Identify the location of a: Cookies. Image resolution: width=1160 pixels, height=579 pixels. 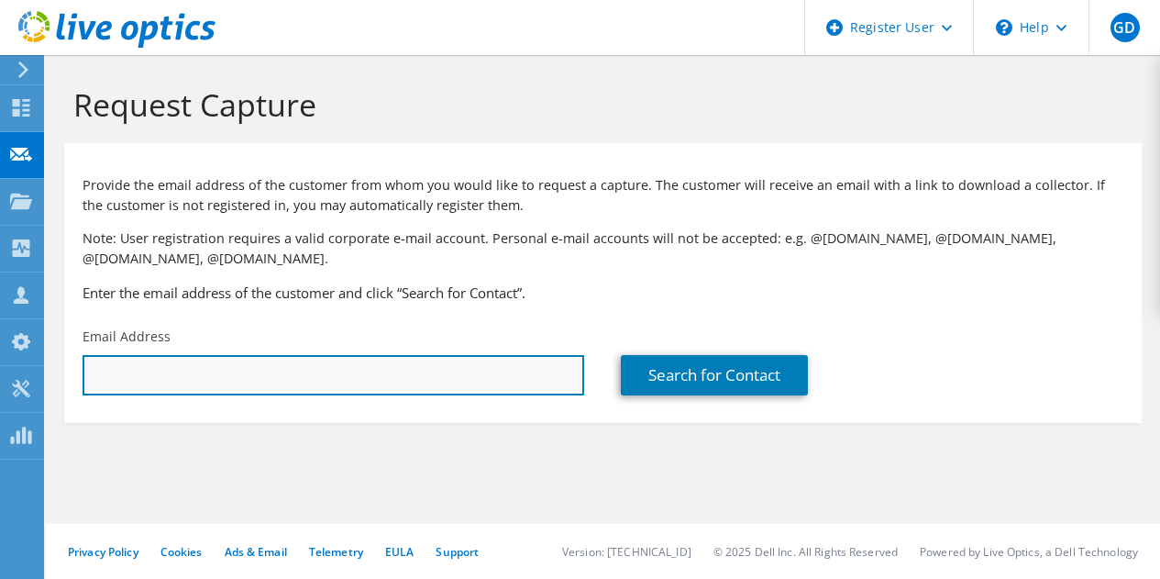
(182, 551).